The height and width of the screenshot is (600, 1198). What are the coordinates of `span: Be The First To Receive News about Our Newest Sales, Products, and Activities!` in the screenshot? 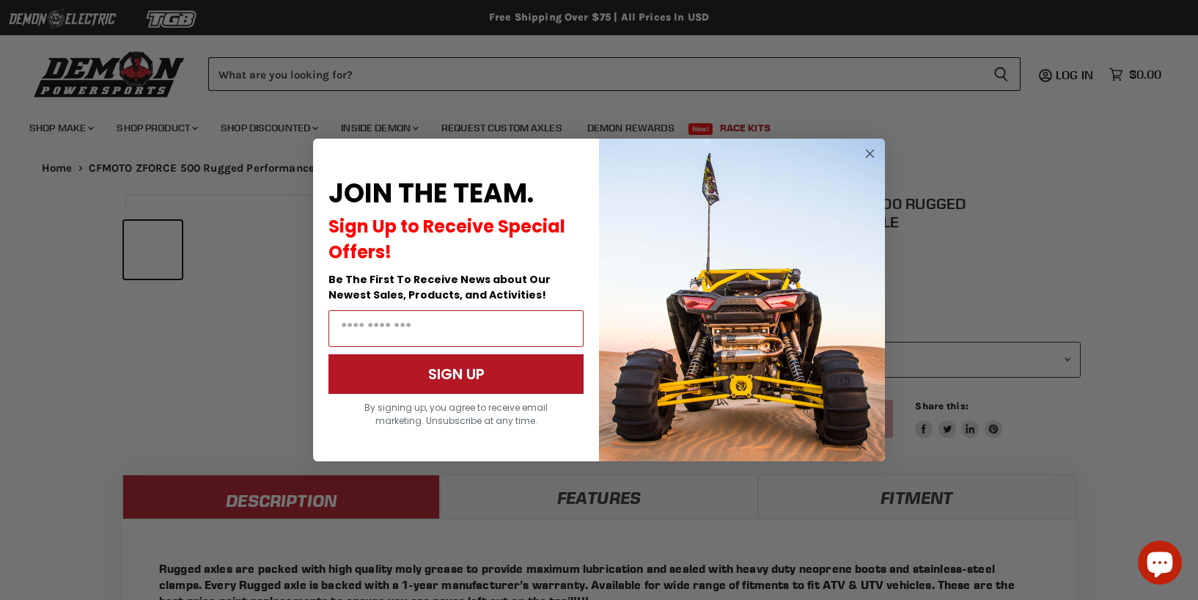 It's located at (439, 287).